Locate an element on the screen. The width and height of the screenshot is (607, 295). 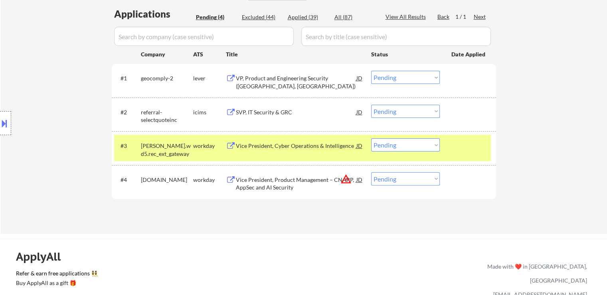
div: geocomply-2 is located at coordinates (167, 78).